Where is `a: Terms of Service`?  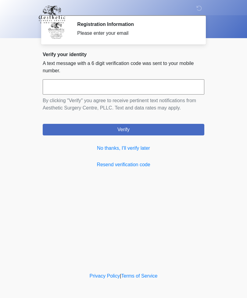
a: Terms of Service is located at coordinates (139, 275).